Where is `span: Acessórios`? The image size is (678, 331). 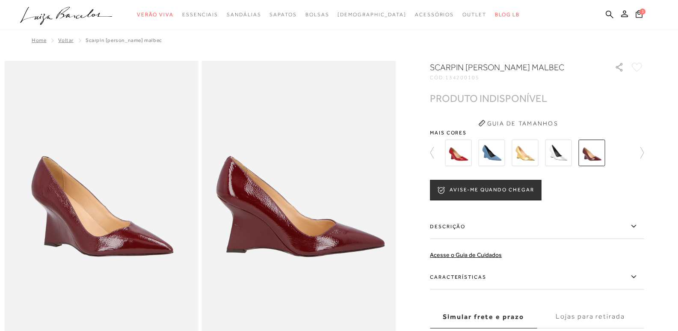 span: Acessórios is located at coordinates (434, 15).